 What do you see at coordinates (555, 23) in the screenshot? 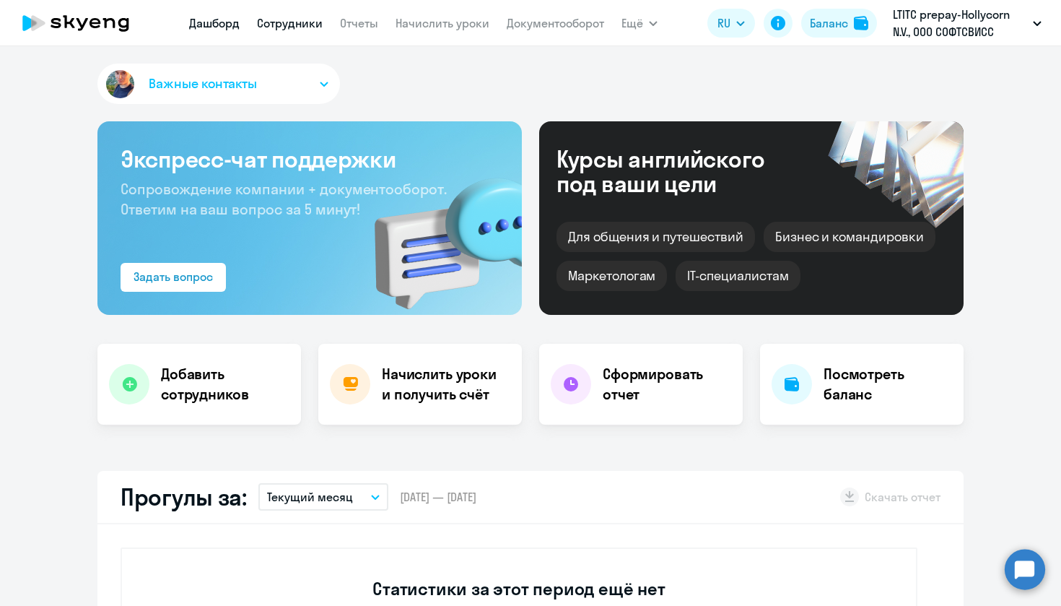
I see `a: Документооборот` at bounding box center [555, 23].